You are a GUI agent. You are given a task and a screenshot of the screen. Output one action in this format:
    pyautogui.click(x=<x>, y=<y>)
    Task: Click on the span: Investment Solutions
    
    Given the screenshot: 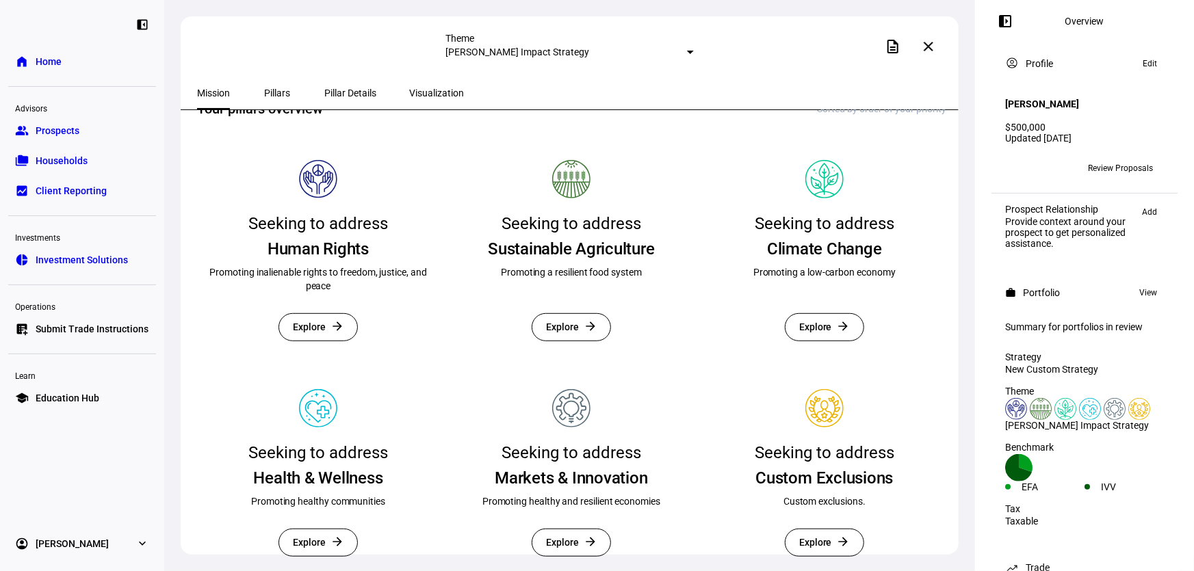 What is the action you would take?
    pyautogui.click(x=81, y=260)
    